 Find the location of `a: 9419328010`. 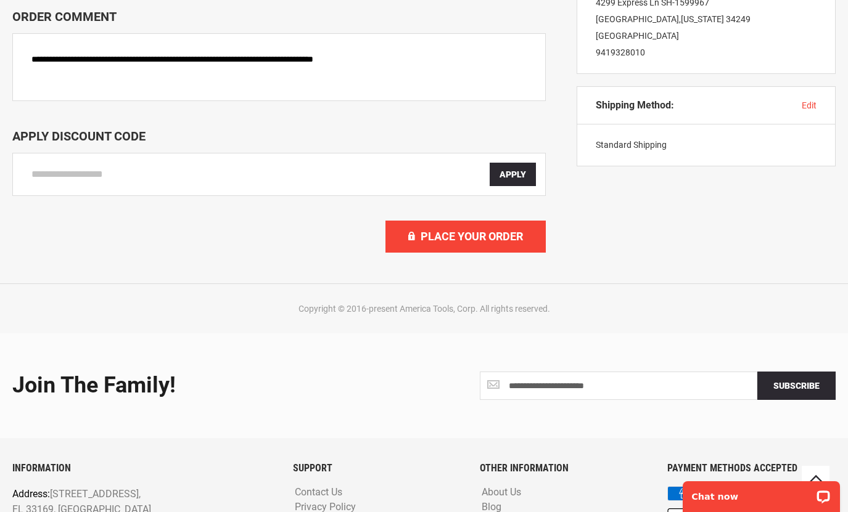

a: 9419328010 is located at coordinates (620, 52).